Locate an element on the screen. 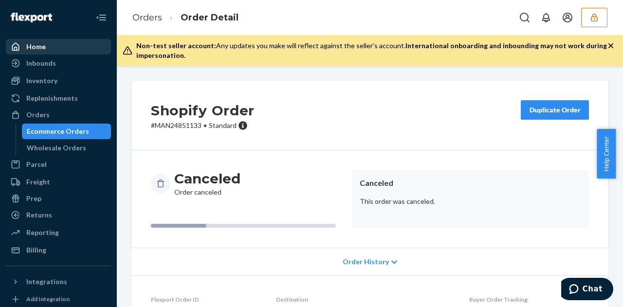 The width and height of the screenshot is (623, 307). a: Replenishments is located at coordinates (58, 98).